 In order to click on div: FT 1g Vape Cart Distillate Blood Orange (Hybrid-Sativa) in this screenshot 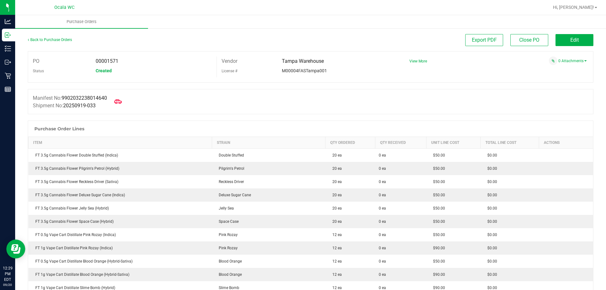, I will do `click(120, 274)`.